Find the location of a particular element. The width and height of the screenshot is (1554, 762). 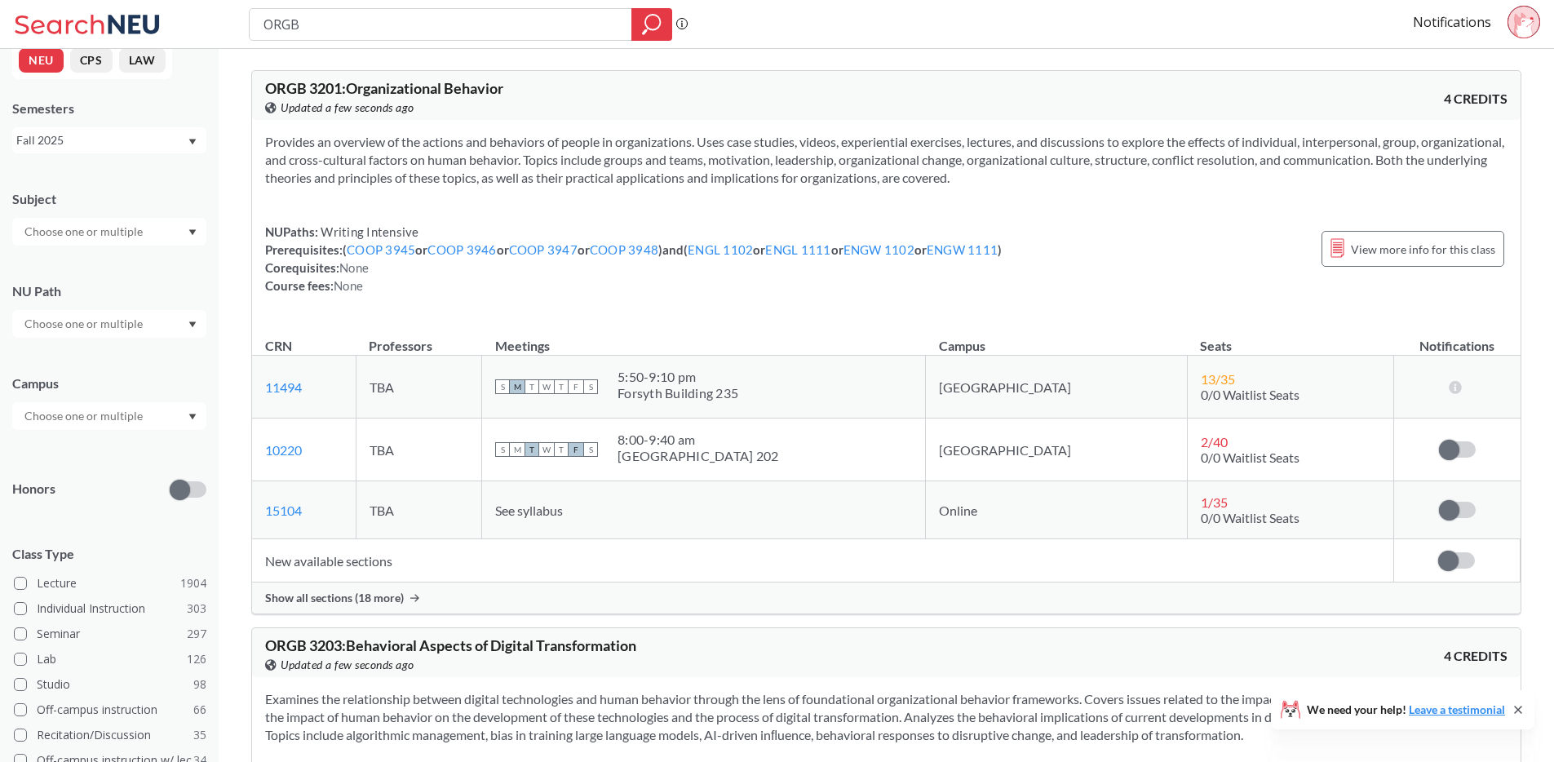

span: 297 is located at coordinates (197, 634).